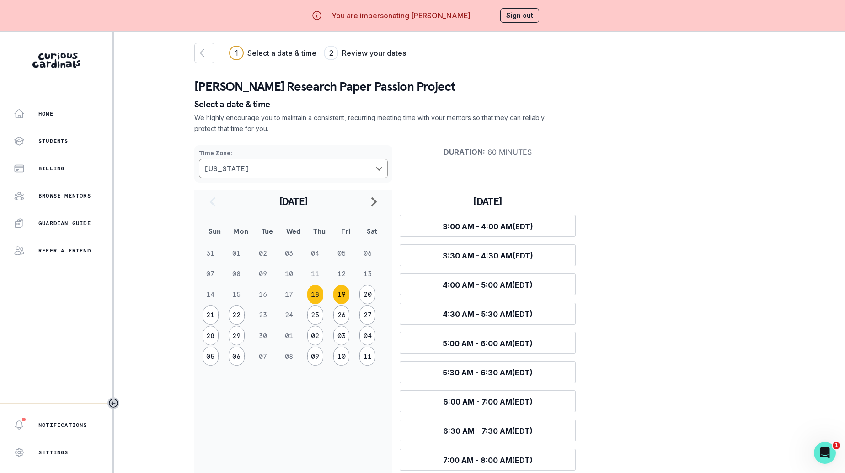 The image size is (845, 473). What do you see at coordinates (488, 431) in the screenshot?
I see `span: 6:30 AM - 7:30 AM (EDT)` at bounding box center [488, 431].